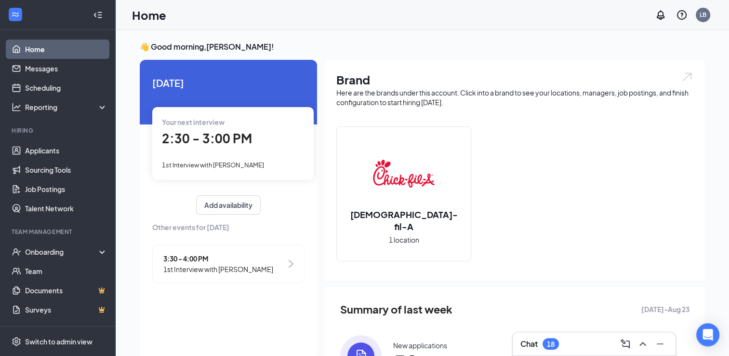  What do you see at coordinates (66, 309) in the screenshot?
I see `a: SurveysCrown` at bounding box center [66, 309].